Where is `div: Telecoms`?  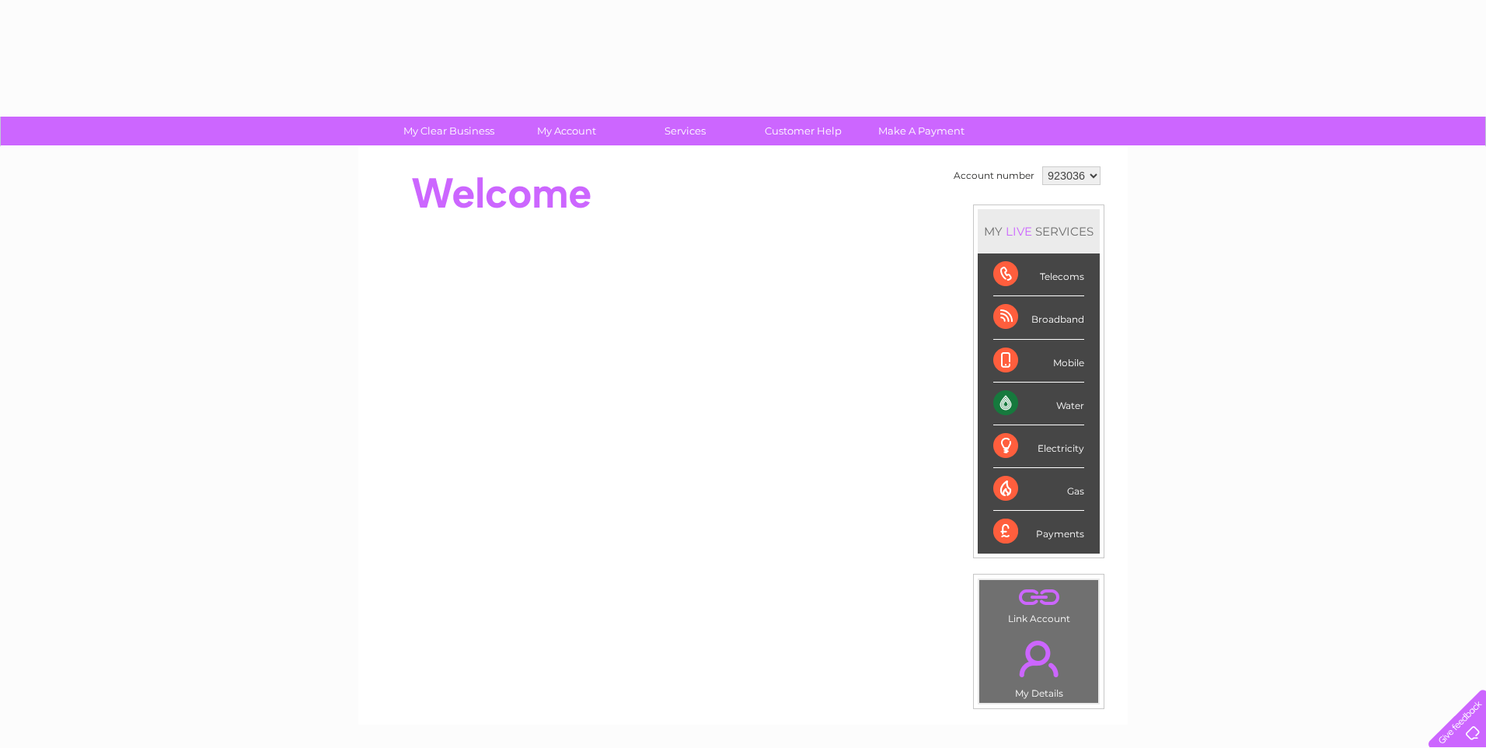
div: Telecoms is located at coordinates (1039, 274).